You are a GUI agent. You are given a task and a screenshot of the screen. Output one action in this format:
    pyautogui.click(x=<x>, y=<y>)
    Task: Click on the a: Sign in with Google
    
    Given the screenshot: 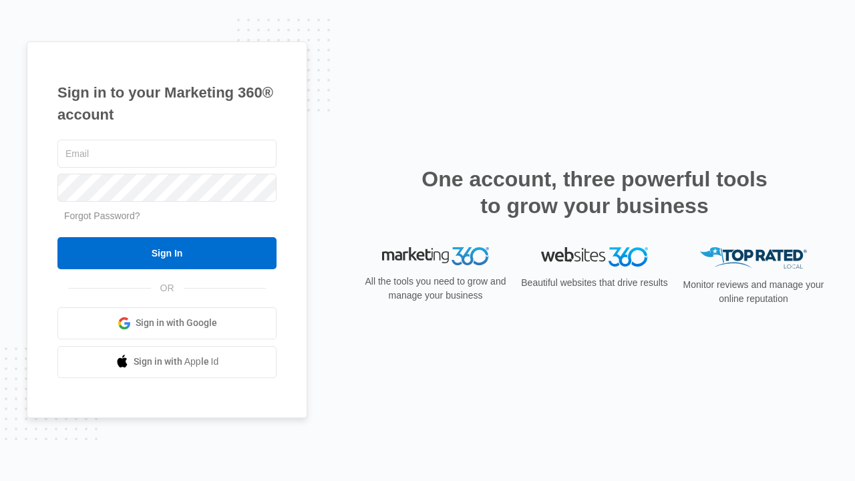 What is the action you would take?
    pyautogui.click(x=167, y=323)
    